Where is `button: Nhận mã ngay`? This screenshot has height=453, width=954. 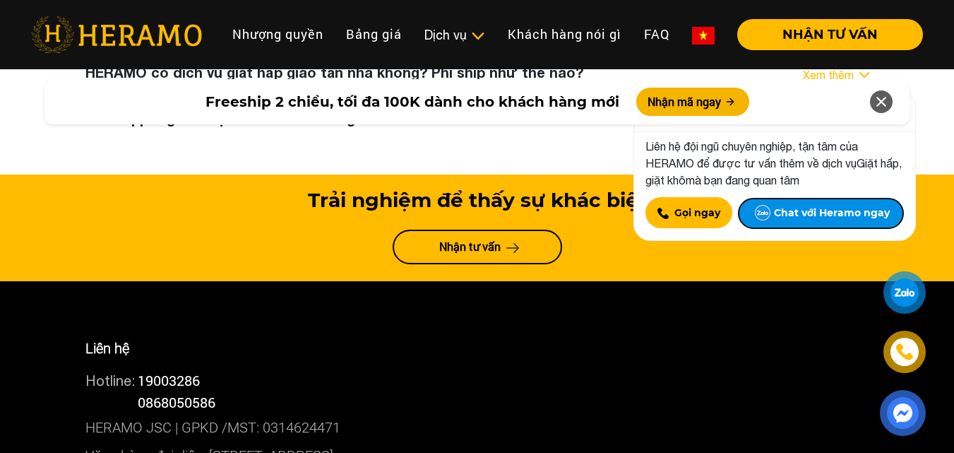 button: Nhận mã ngay is located at coordinates (693, 102).